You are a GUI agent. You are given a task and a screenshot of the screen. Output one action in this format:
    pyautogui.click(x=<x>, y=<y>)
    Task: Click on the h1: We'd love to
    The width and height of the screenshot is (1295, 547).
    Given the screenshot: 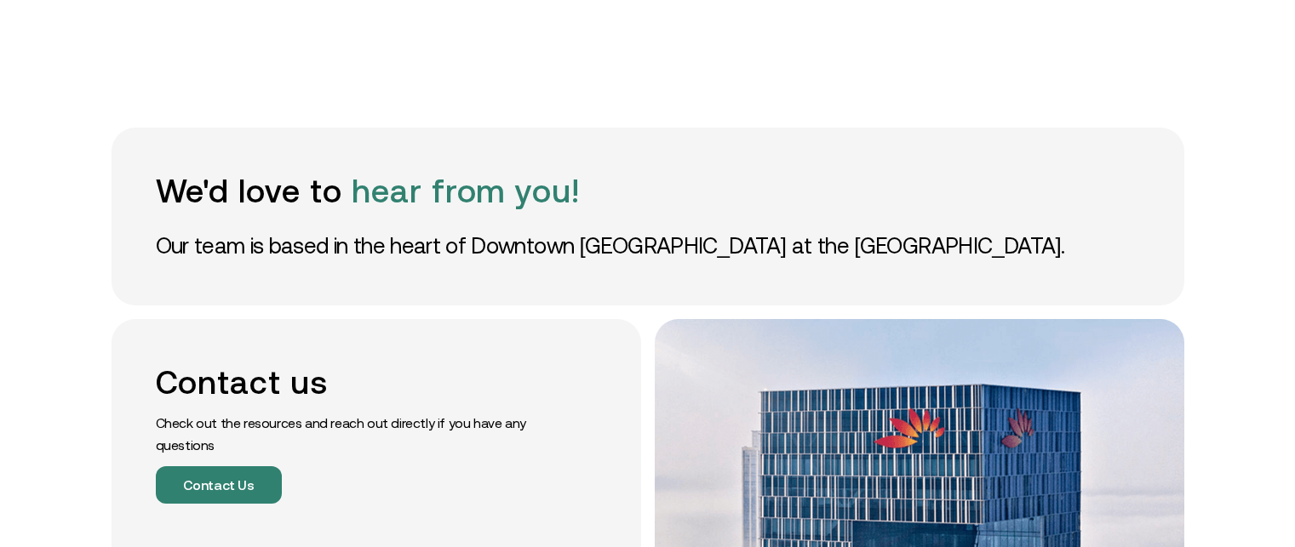 What is the action you would take?
    pyautogui.click(x=648, y=191)
    